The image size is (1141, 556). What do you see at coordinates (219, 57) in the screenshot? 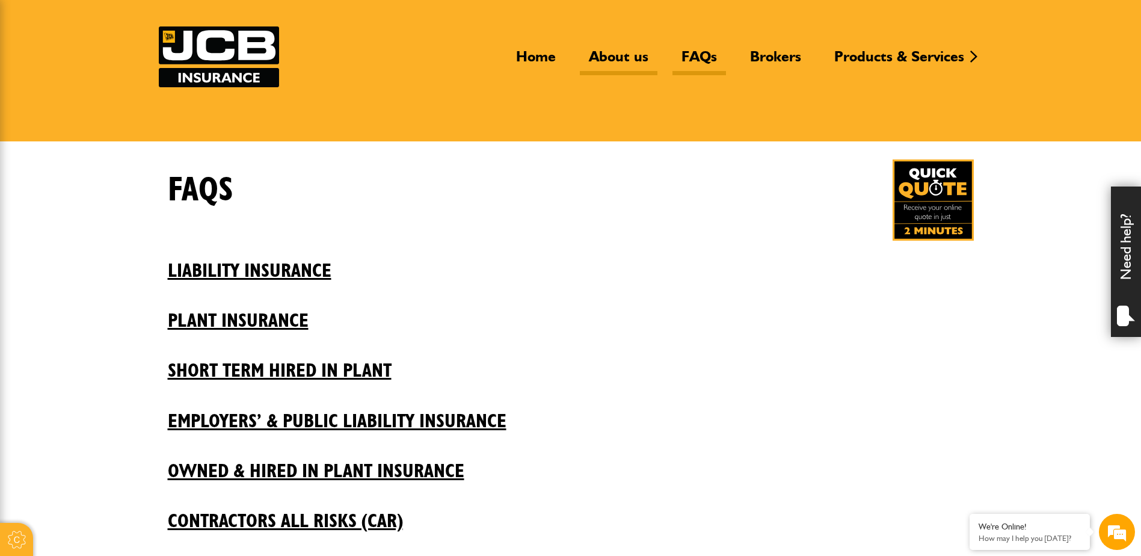
I see `img: JCB Insurance Services logo` at bounding box center [219, 57].